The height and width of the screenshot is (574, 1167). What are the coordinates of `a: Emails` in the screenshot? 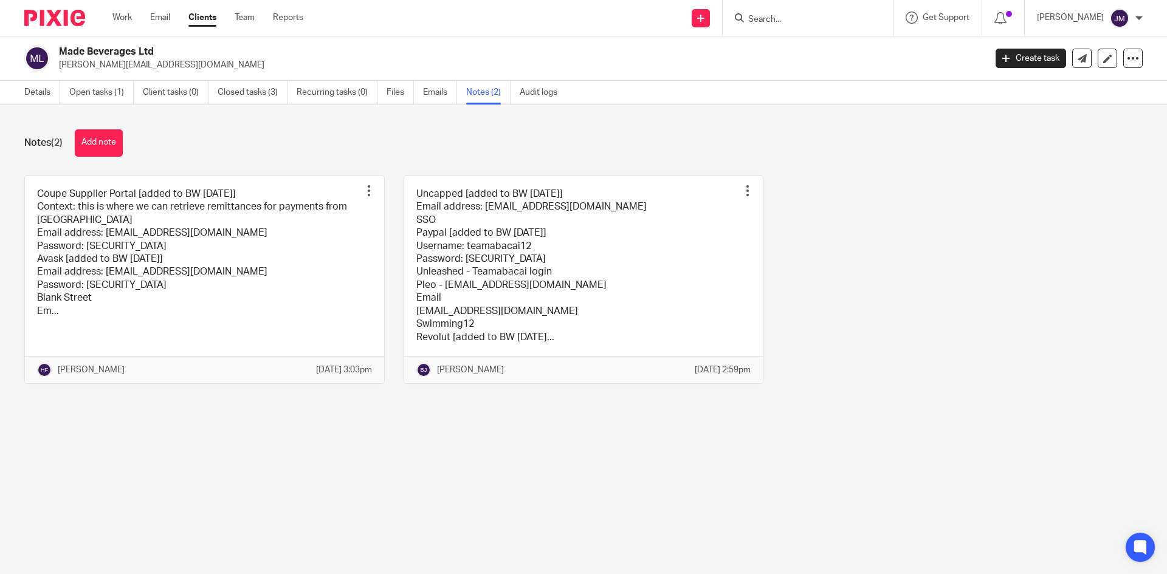 It's located at (440, 92).